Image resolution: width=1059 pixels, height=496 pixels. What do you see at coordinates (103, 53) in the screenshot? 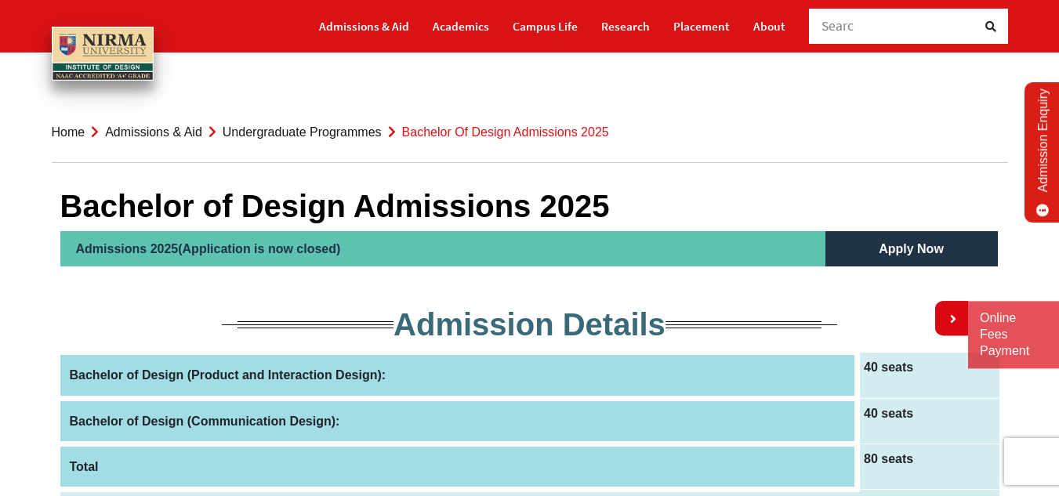
I see `img: main_logo` at bounding box center [103, 53].